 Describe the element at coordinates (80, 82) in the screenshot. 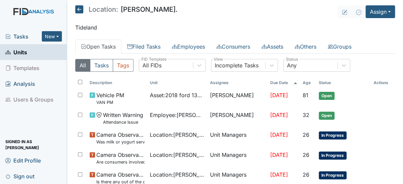

I see `input: Toggle All Rows Selected` at that location.